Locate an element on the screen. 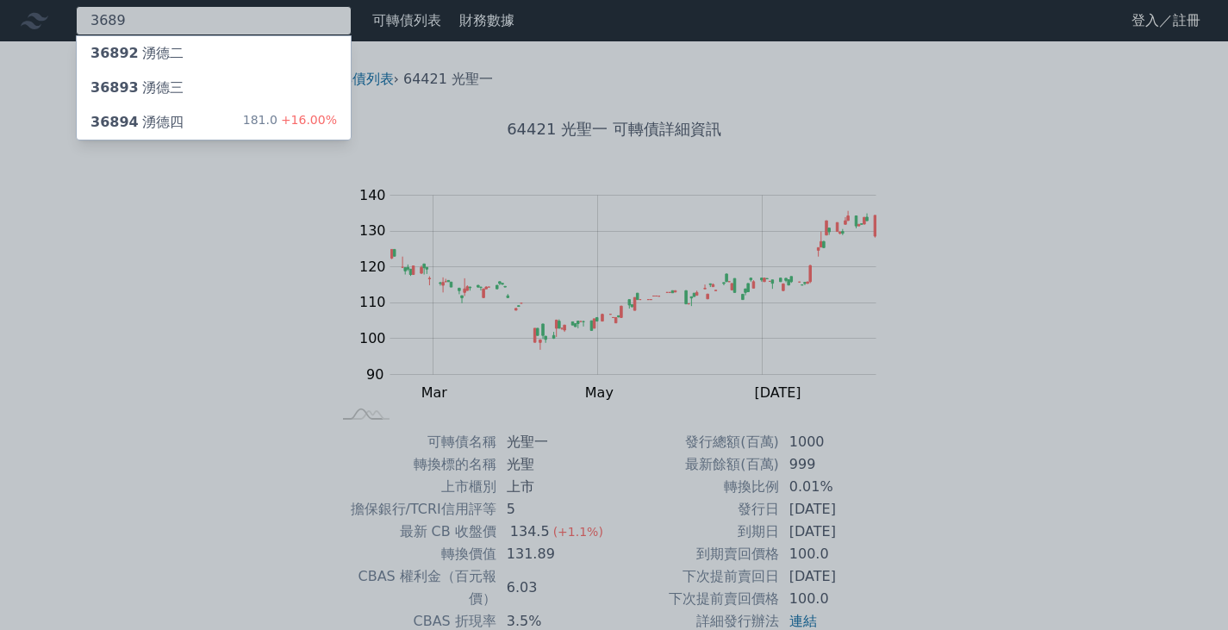 Image resolution: width=1228 pixels, height=630 pixels. span: 36893 is located at coordinates (115, 87).